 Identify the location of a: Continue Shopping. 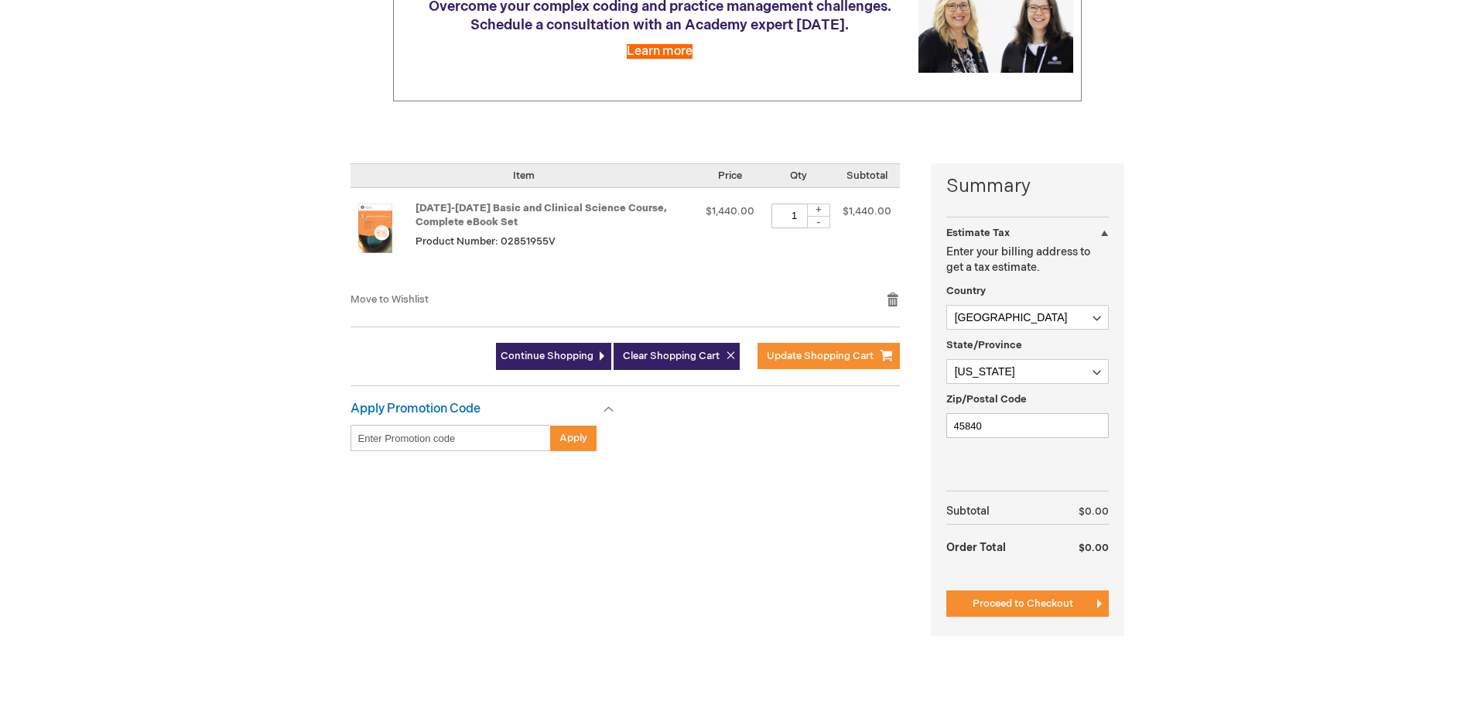
(553, 356).